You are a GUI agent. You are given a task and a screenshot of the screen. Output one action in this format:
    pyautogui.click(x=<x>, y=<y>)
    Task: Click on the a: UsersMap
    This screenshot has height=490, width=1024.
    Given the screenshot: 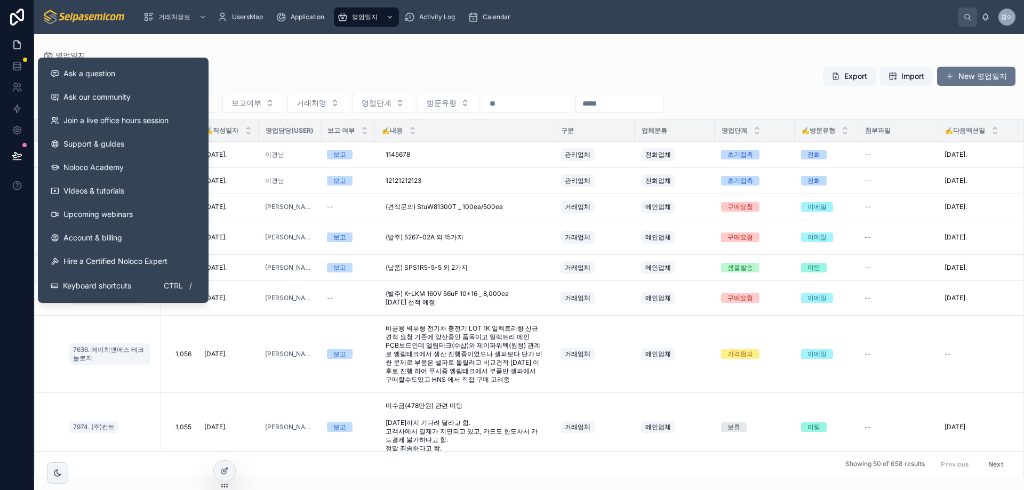 What is the action you would take?
    pyautogui.click(x=242, y=17)
    